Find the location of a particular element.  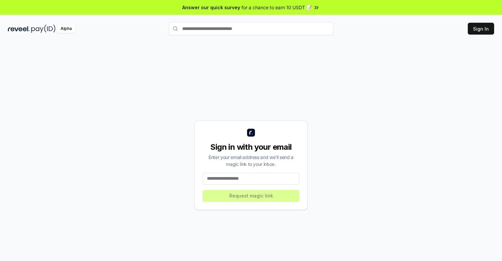

button: Sign In is located at coordinates (481, 29).